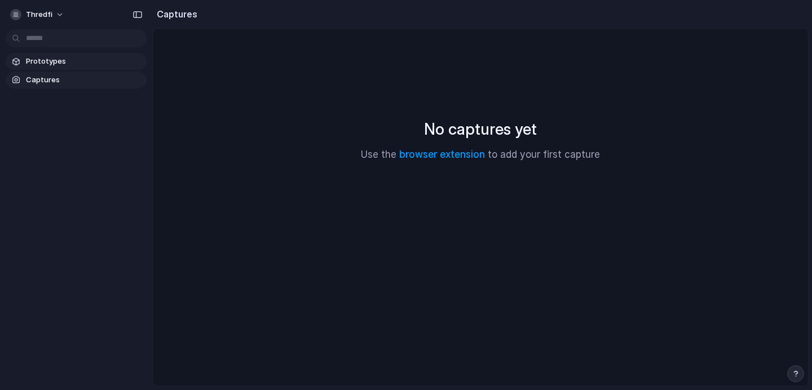 The width and height of the screenshot is (812, 390). I want to click on h2: No captures yet, so click(481, 129).